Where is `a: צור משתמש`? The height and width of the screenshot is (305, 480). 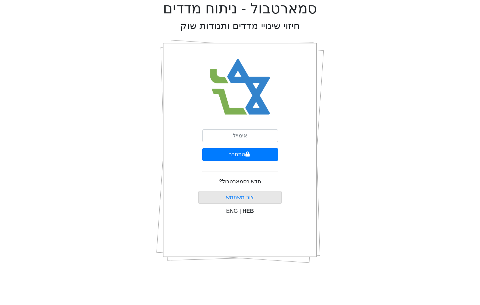 a: צור משתמש is located at coordinates (240, 197).